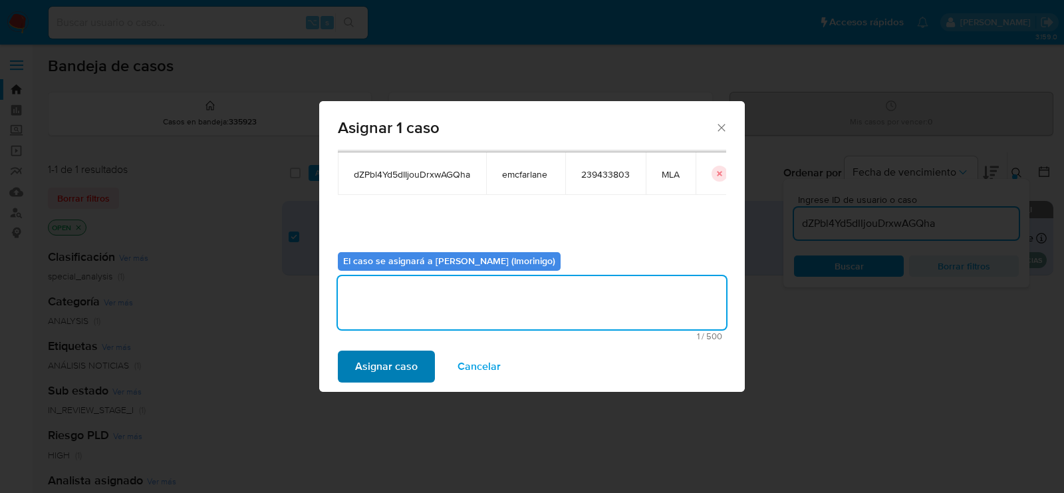 The width and height of the screenshot is (1064, 493). Describe the element at coordinates (479, 366) in the screenshot. I see `button: Cancelar` at that location.